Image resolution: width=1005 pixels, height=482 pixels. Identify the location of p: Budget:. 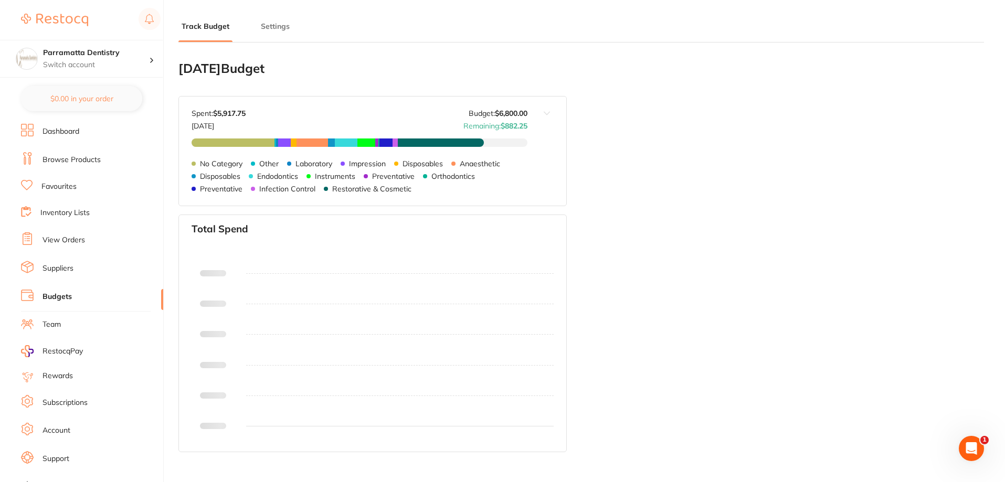
(498, 113).